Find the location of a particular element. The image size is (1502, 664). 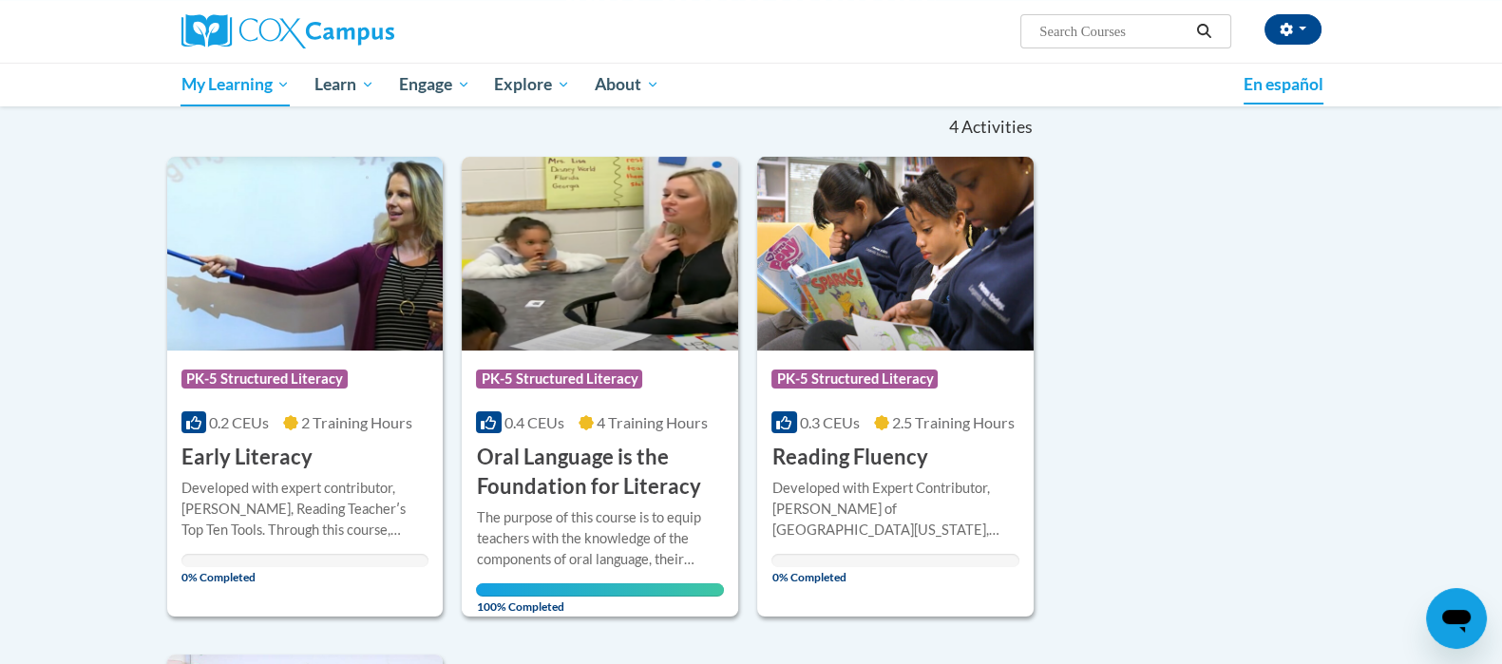

span: Activities is located at coordinates (997, 127).